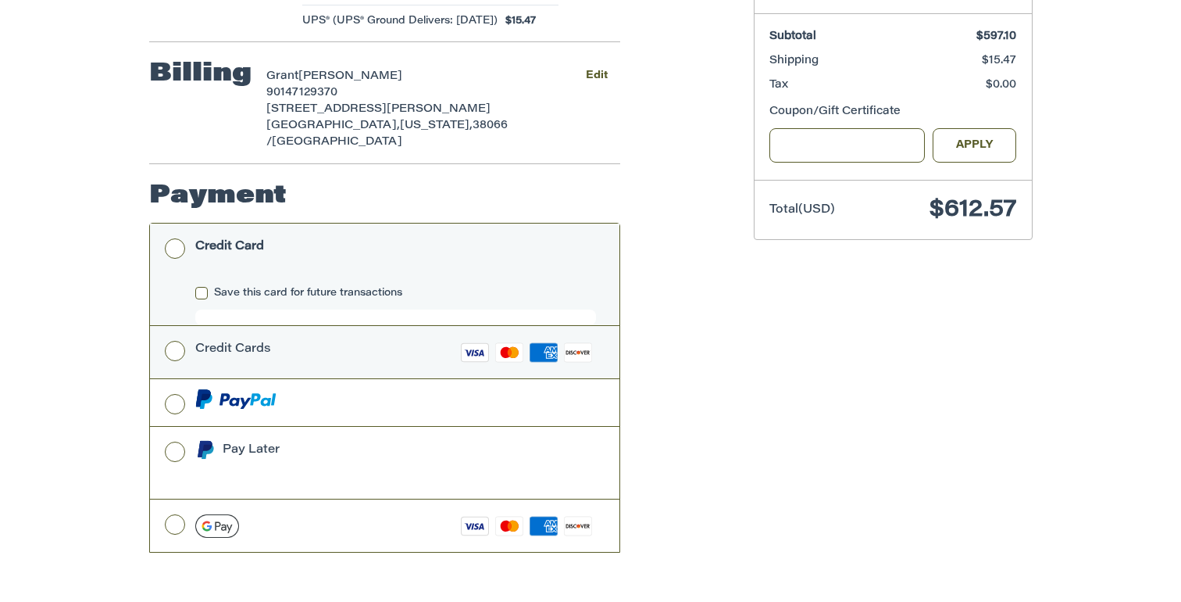  What do you see at coordinates (230, 246) in the screenshot?
I see `div: Credit Card` at bounding box center [230, 246].